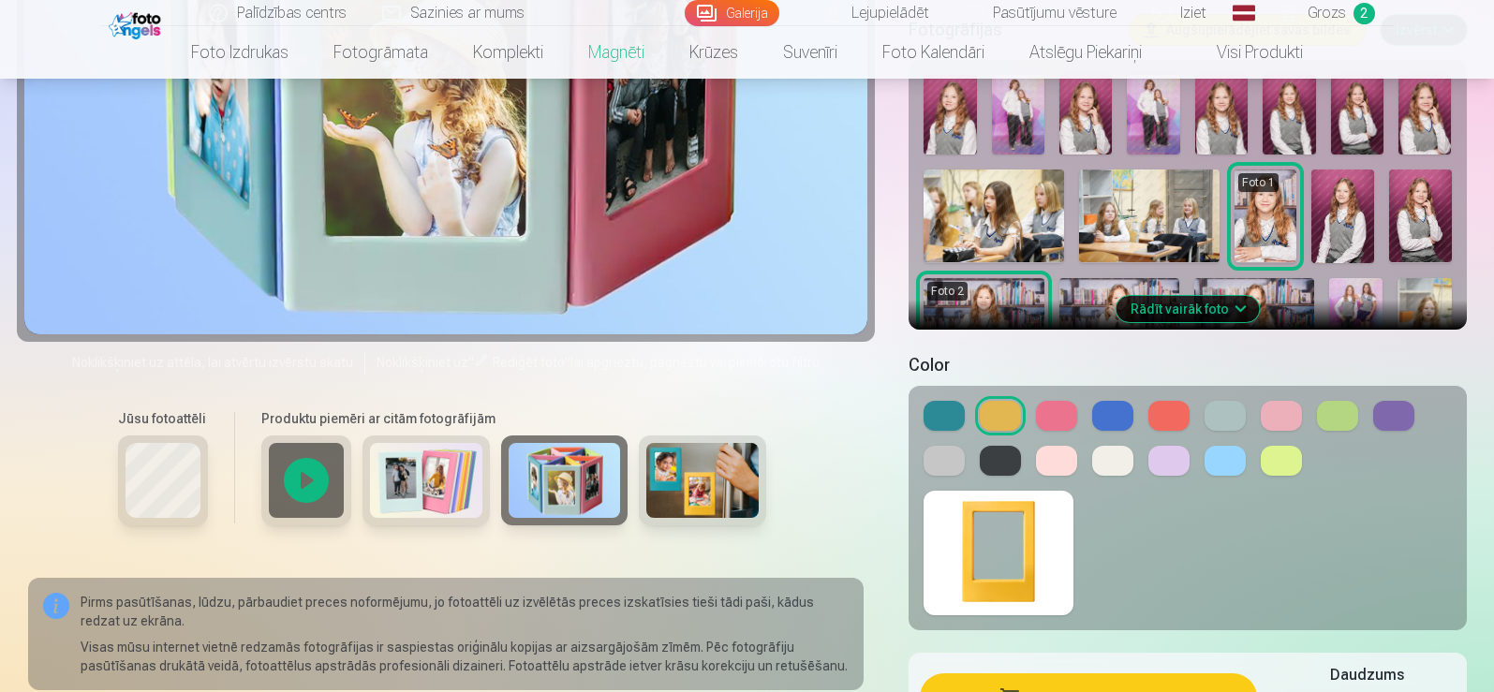  Describe the element at coordinates (240, 52) in the screenshot. I see `a: Foto izdrukas` at that location.